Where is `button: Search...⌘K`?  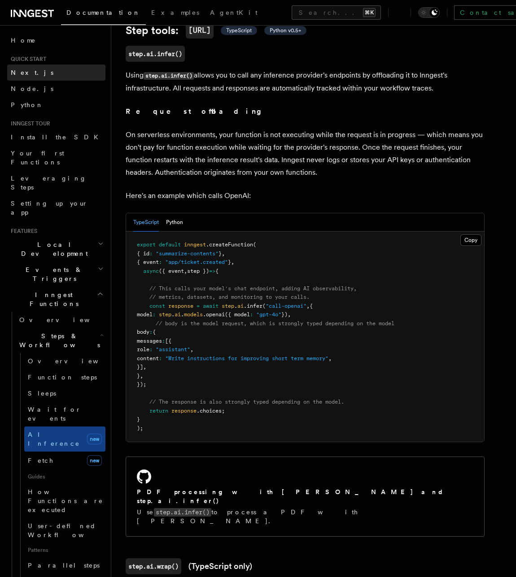 button: Search...⌘K is located at coordinates (336, 13).